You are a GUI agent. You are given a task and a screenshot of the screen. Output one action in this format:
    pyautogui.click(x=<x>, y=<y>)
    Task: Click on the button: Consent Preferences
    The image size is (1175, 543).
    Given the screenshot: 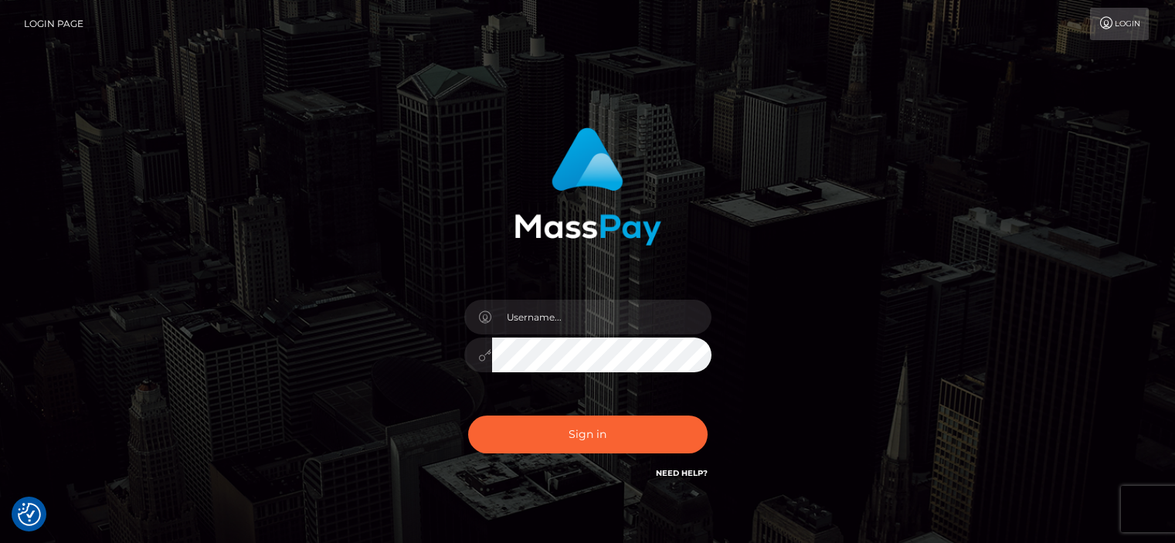 What is the action you would take?
    pyautogui.click(x=29, y=515)
    